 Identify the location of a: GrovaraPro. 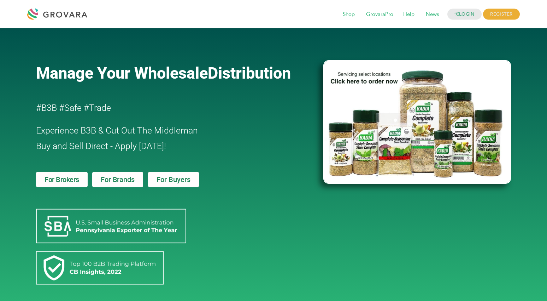
(380, 14).